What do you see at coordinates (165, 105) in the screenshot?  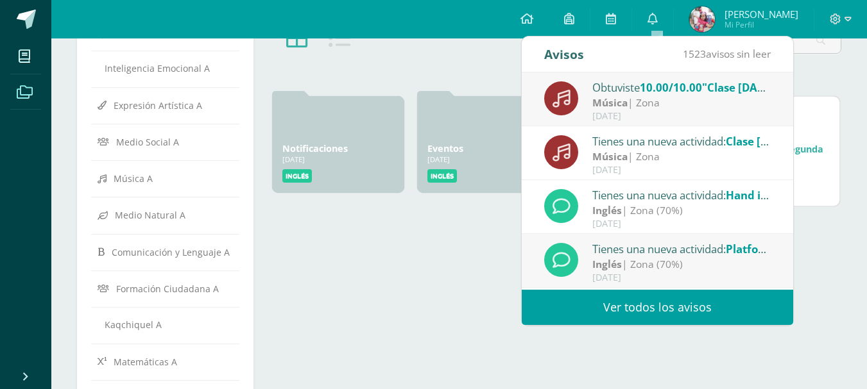 I see `a: Expresión Artística A` at bounding box center [165, 105].